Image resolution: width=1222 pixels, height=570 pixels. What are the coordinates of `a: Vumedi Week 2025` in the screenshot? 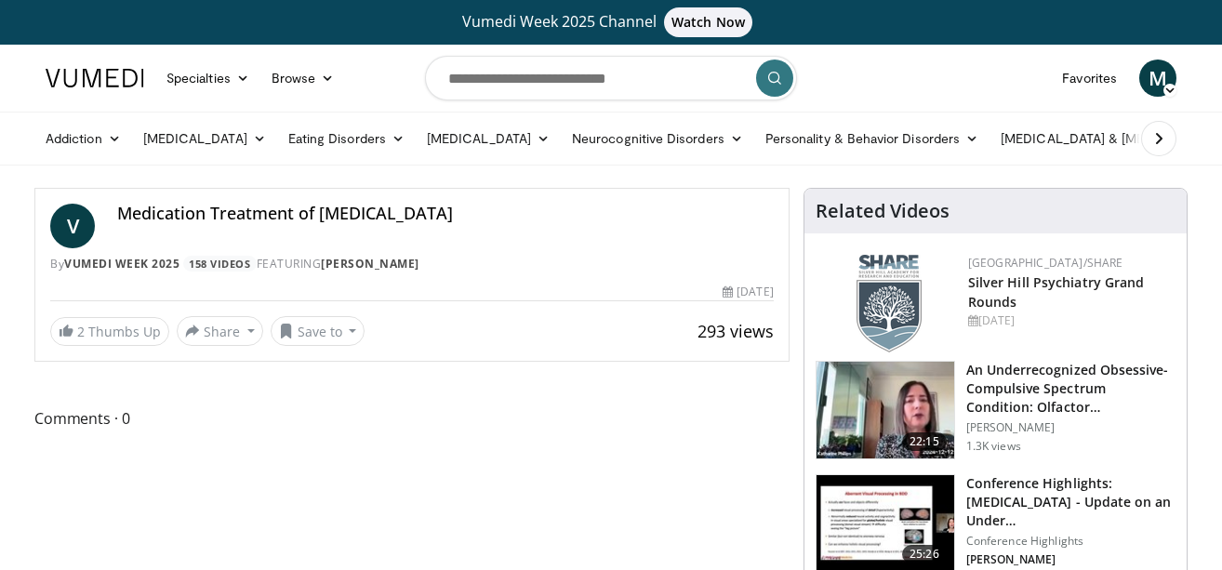 It's located at (122, 263).